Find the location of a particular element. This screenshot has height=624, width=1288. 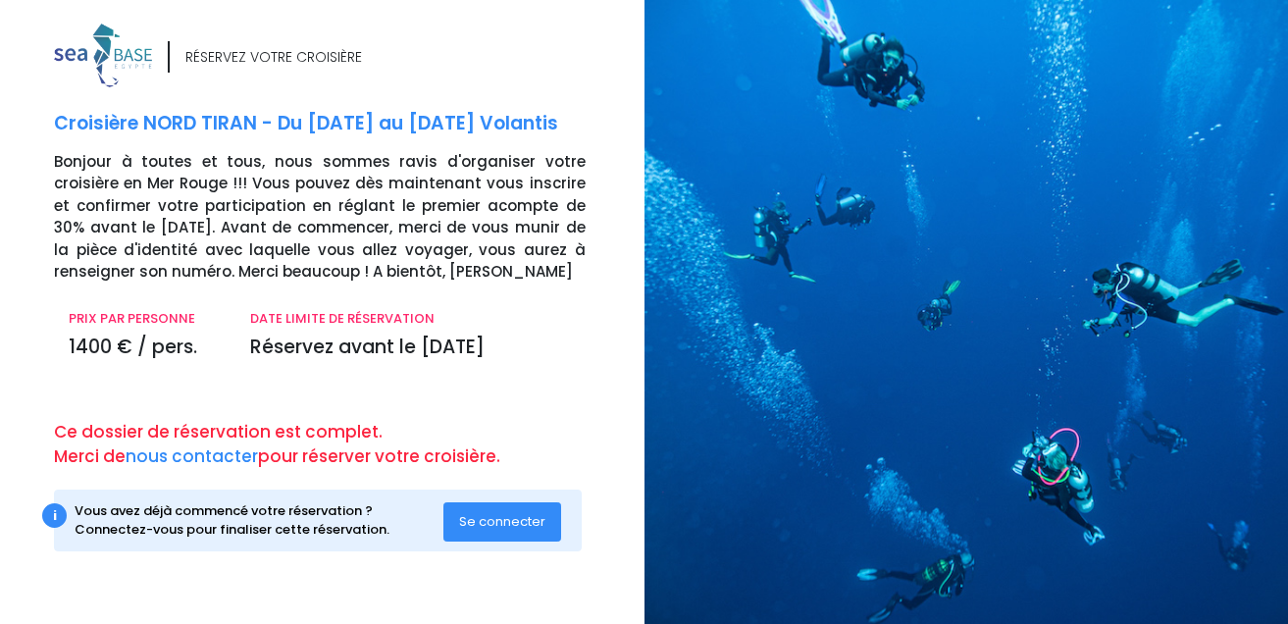

div: RÉSERVEZ VOTRE CROISIÈRE is located at coordinates (274, 57).